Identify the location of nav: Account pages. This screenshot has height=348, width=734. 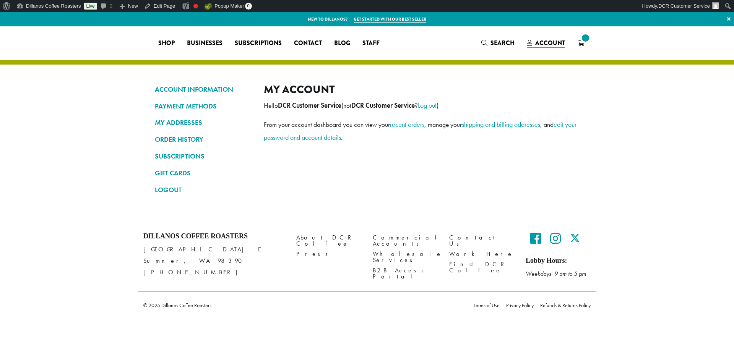
(203, 143).